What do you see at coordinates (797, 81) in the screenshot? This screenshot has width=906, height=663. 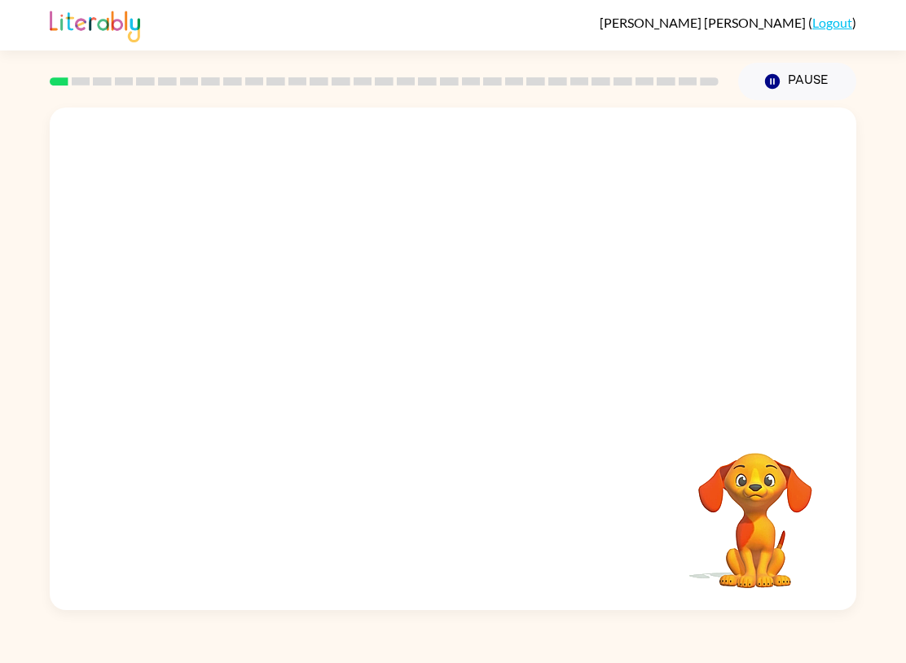 I see `button: Pause` at bounding box center [797, 81].